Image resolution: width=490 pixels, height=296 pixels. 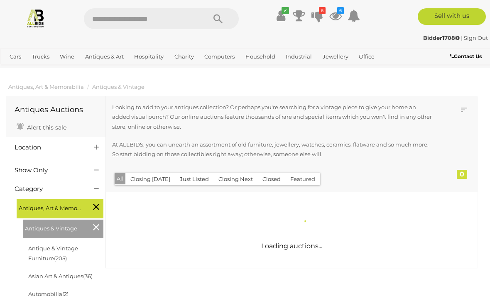 What do you see at coordinates (274, 117) in the screenshot?
I see `p: Looking to add to your antiques collection? Or perhaps you're searching for a vintage piece to gi...` at bounding box center [274, 117].